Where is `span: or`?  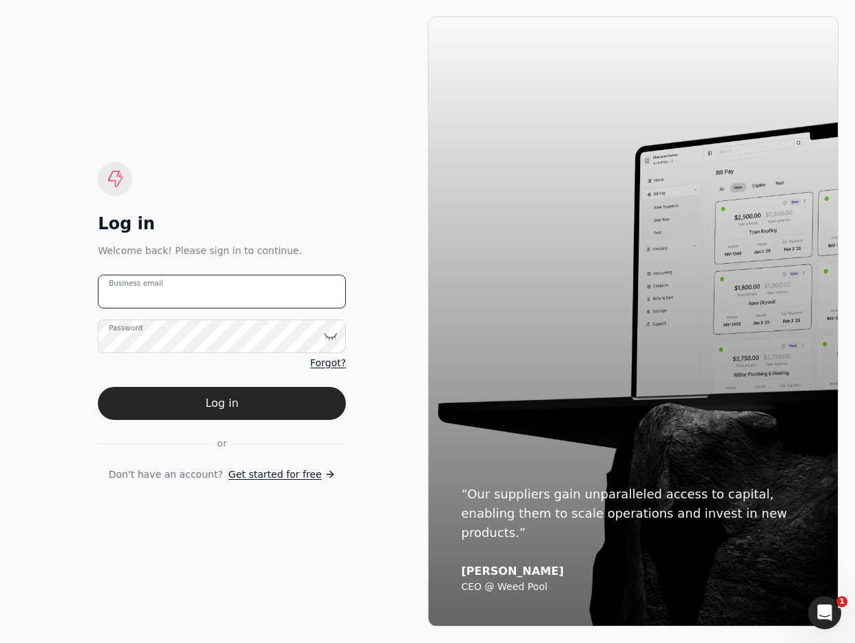 span: or is located at coordinates (222, 444).